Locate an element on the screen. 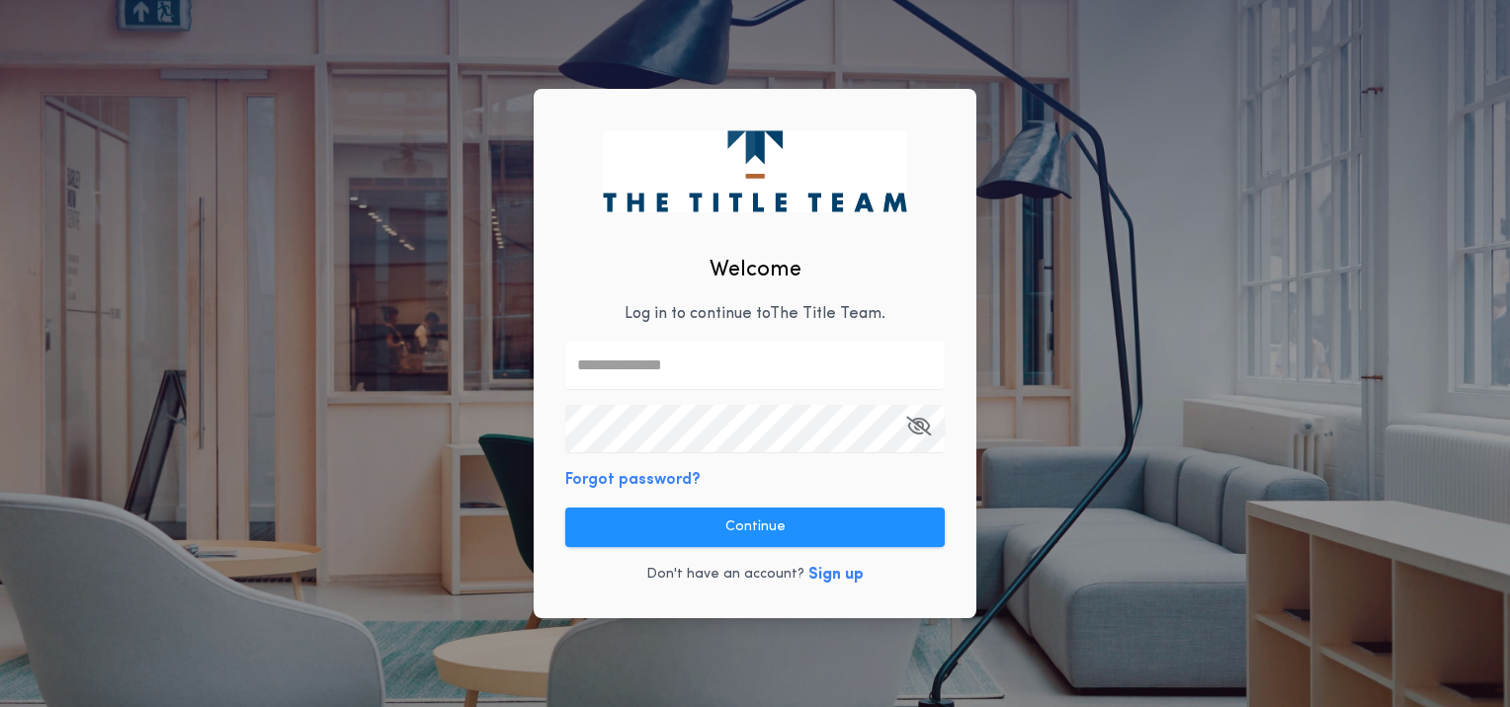  p: Don't have an account? is located at coordinates (725, 575).